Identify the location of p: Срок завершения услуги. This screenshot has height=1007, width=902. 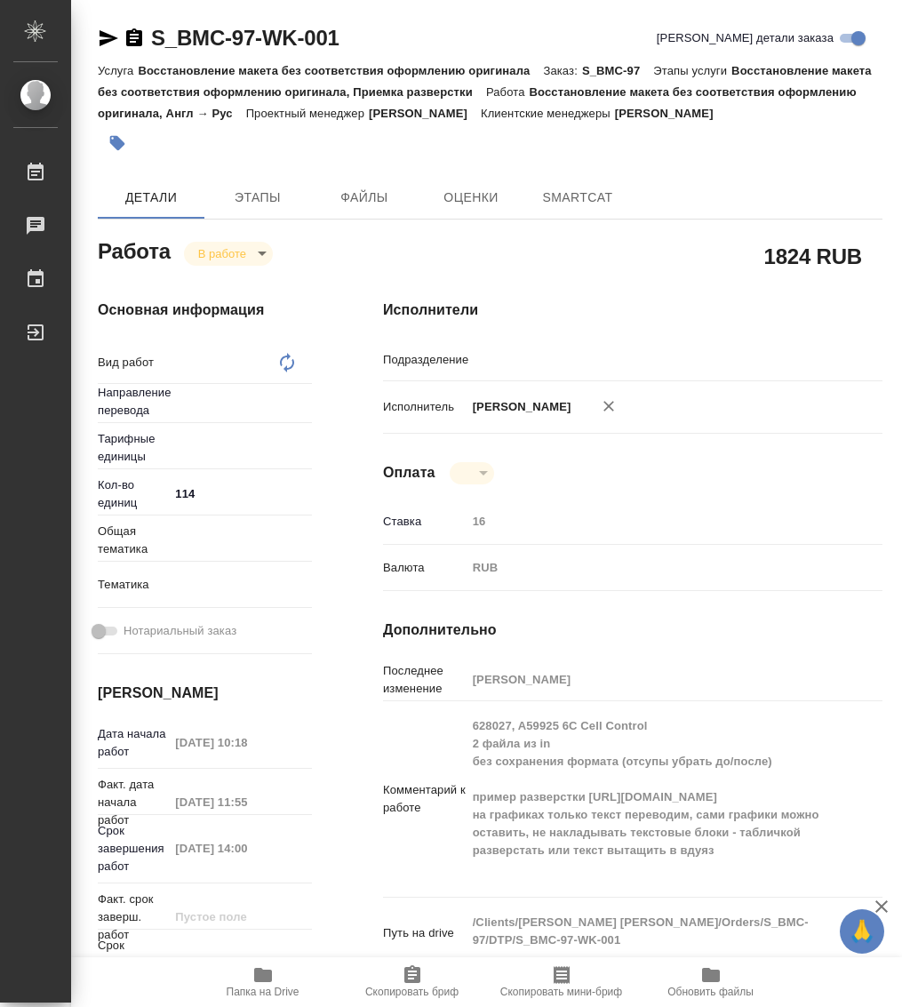
(133, 964).